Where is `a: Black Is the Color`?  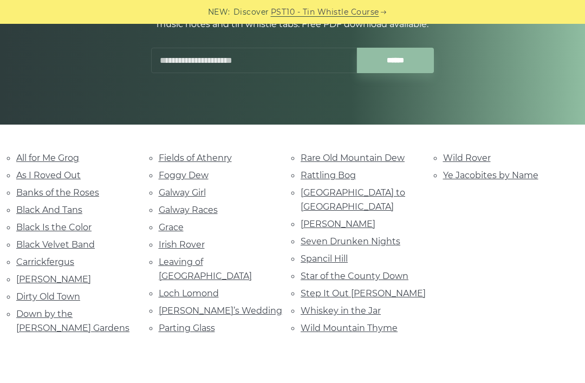 a: Black Is the Color is located at coordinates (54, 227).